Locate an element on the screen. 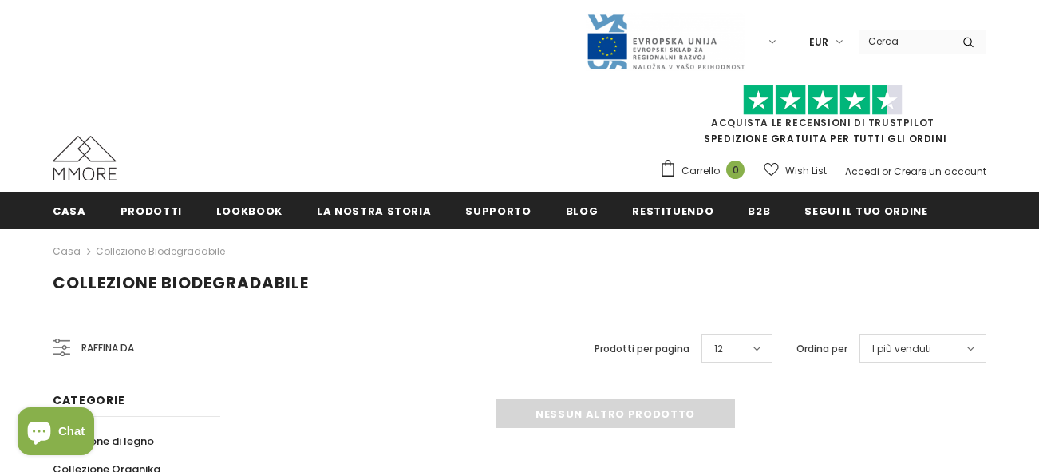 Image resolution: width=1039 pixels, height=472 pixels. a: Acquista le recensioni di TrustPilot is located at coordinates (823, 122).